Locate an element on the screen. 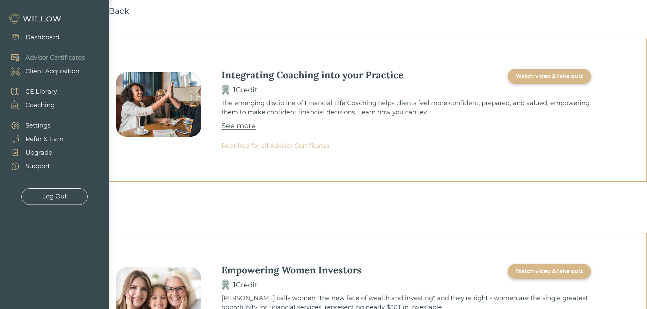  div: Advisor Certificates is located at coordinates (55, 58).